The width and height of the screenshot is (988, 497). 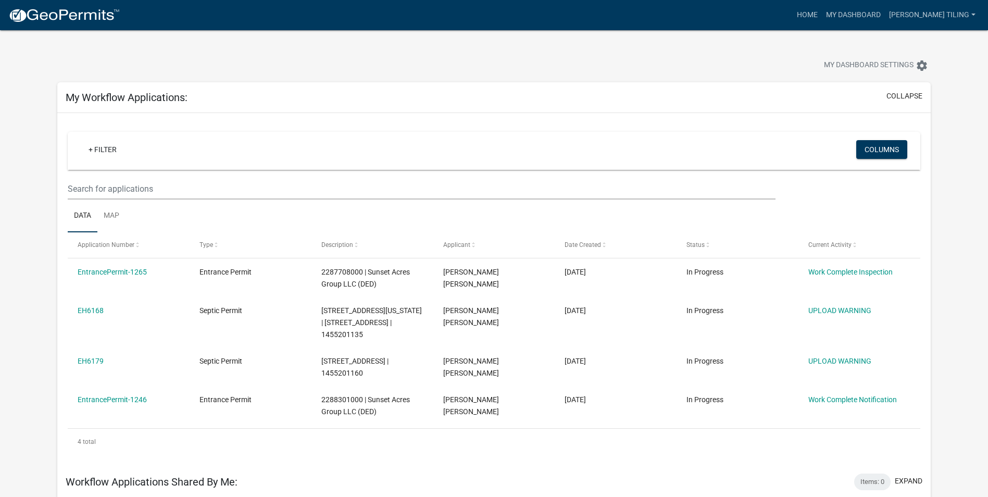 What do you see at coordinates (873, 482) in the screenshot?
I see `div: Items: 0` at bounding box center [873, 482].